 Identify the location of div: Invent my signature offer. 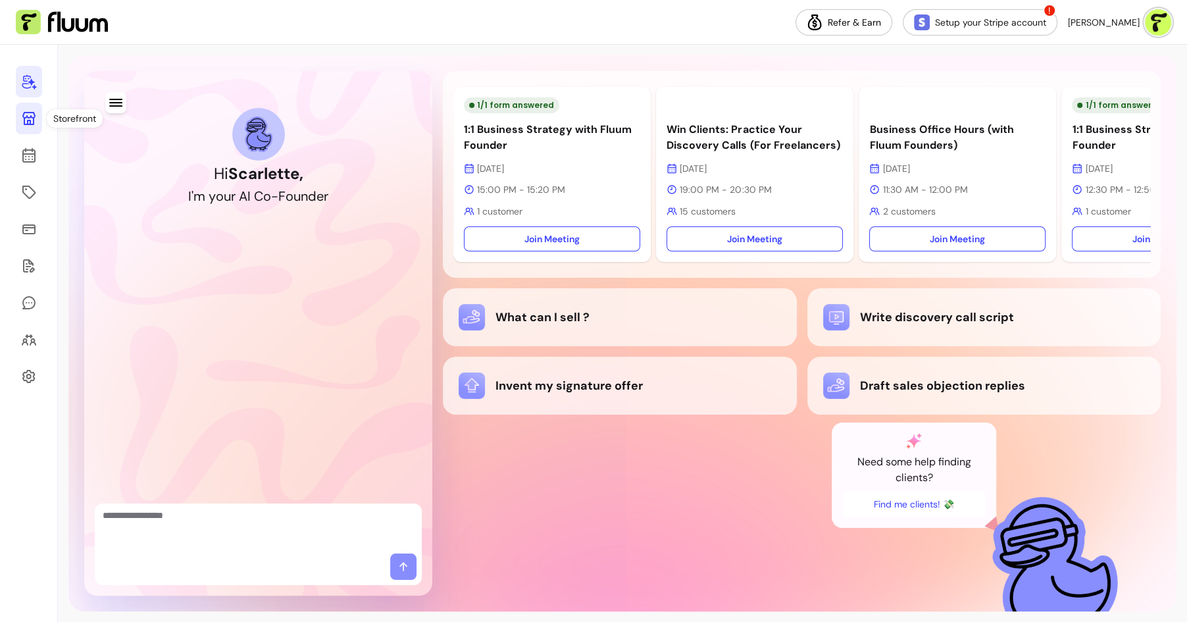
(619, 385).